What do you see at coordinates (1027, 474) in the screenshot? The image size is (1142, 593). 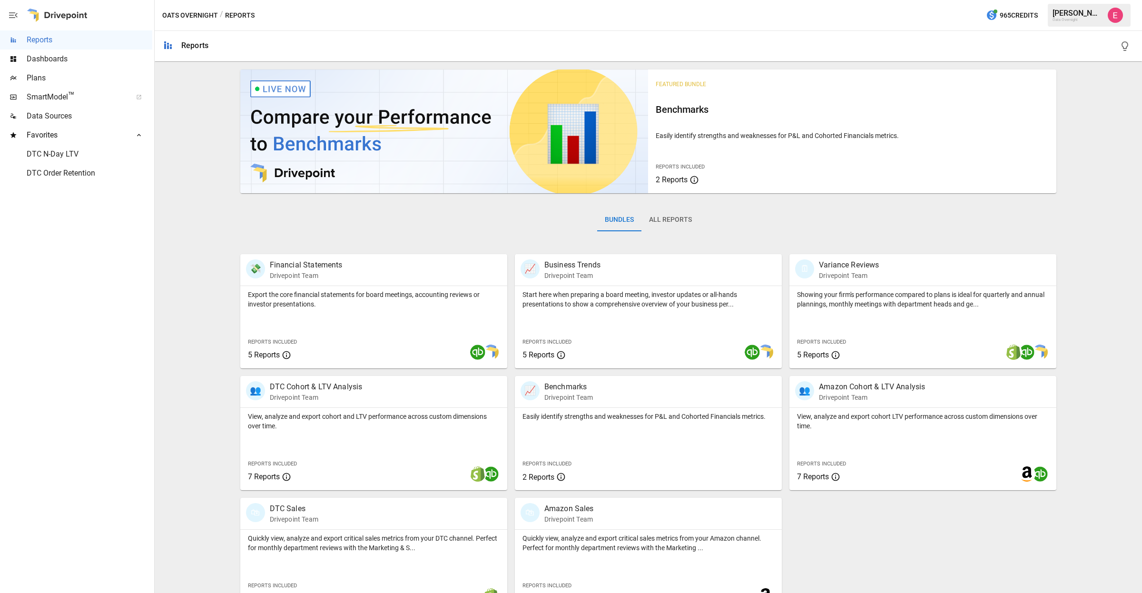 I see `img: amazon` at bounding box center [1027, 474].